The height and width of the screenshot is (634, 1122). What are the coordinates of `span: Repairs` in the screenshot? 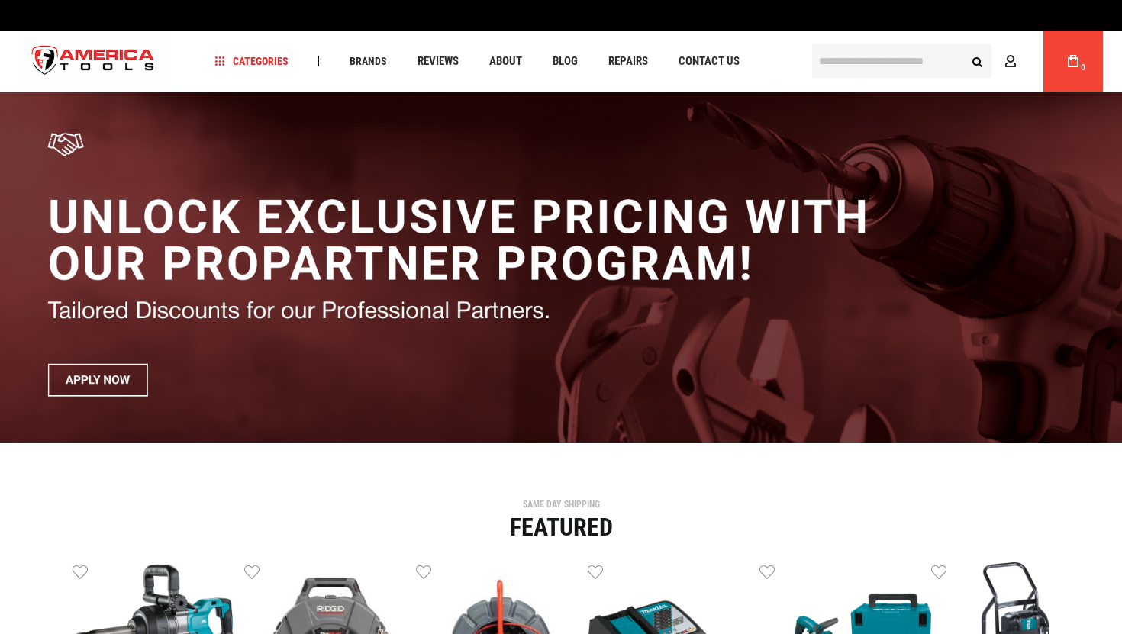 It's located at (628, 61).